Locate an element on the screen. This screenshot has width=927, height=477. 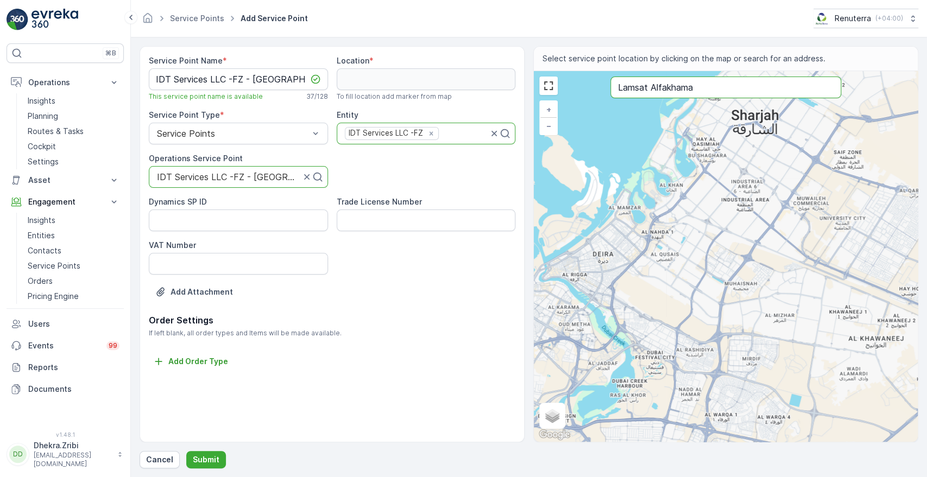
div: DD is located at coordinates (18, 455).